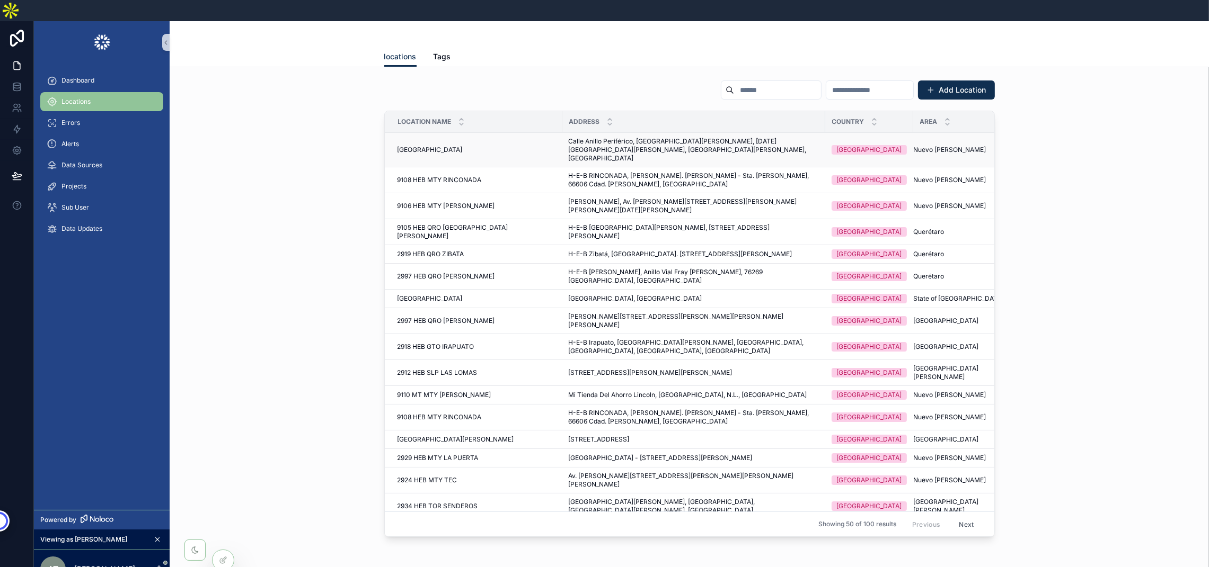 This screenshot has height=567, width=1209. What do you see at coordinates (102, 187) in the screenshot?
I see `a: Projects` at bounding box center [102, 187].